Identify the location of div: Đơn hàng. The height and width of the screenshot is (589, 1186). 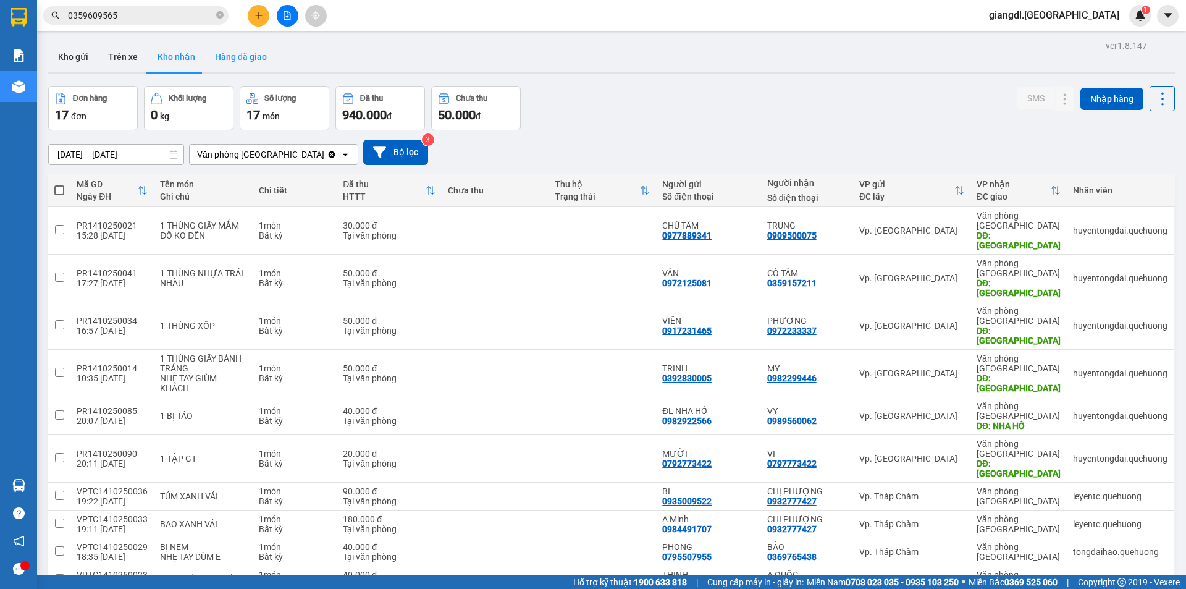
(90, 98).